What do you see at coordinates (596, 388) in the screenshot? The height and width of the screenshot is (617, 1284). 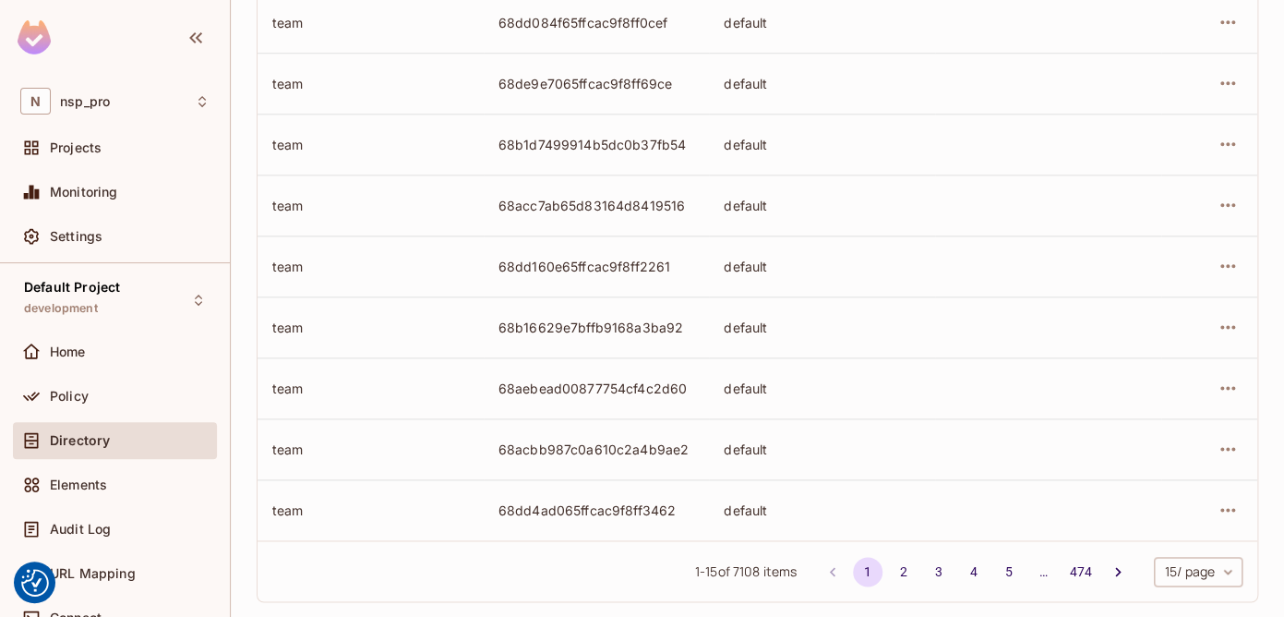 I see `div: 68aebead00877754cf4c2d60` at bounding box center [596, 388].